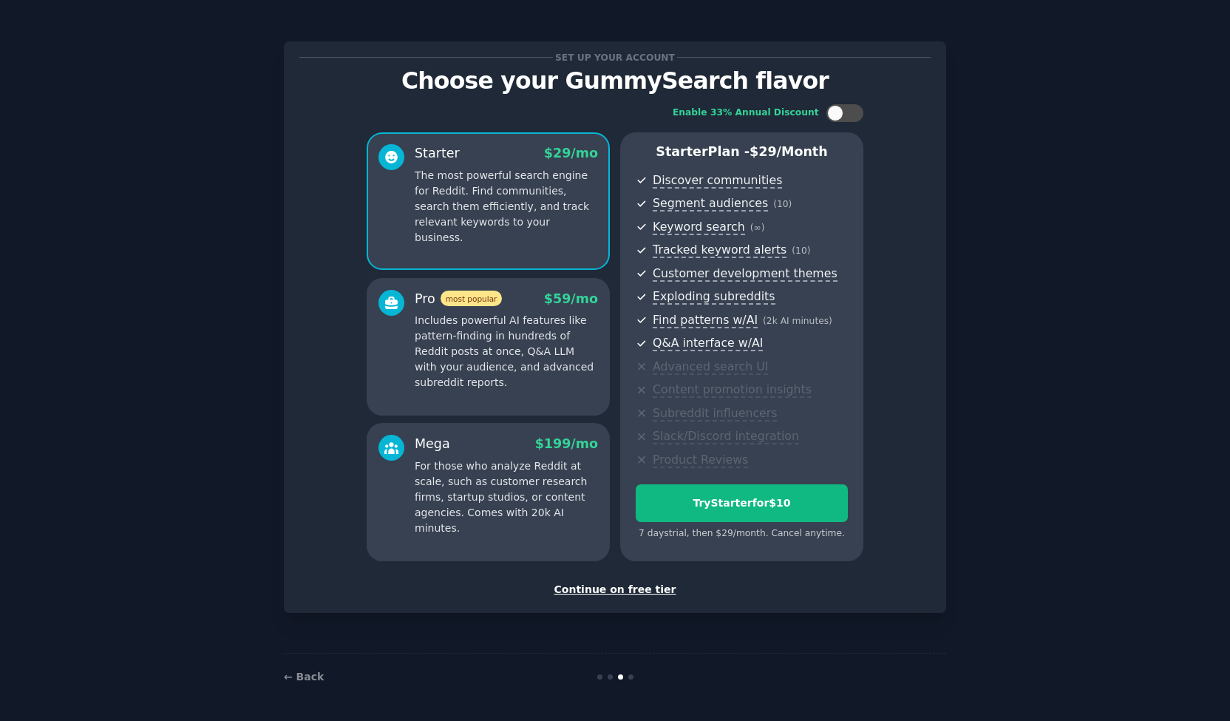  Describe the element at coordinates (615, 589) in the screenshot. I see `div: Continue on free tier` at that location.